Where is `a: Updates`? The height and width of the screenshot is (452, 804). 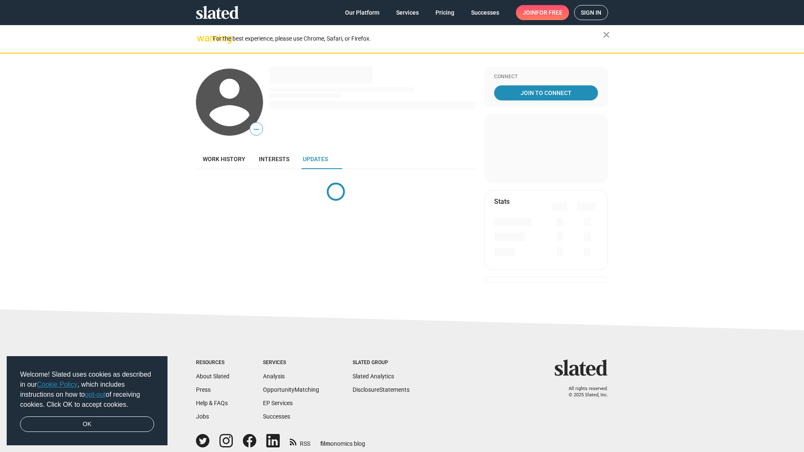 a: Updates is located at coordinates (315, 159).